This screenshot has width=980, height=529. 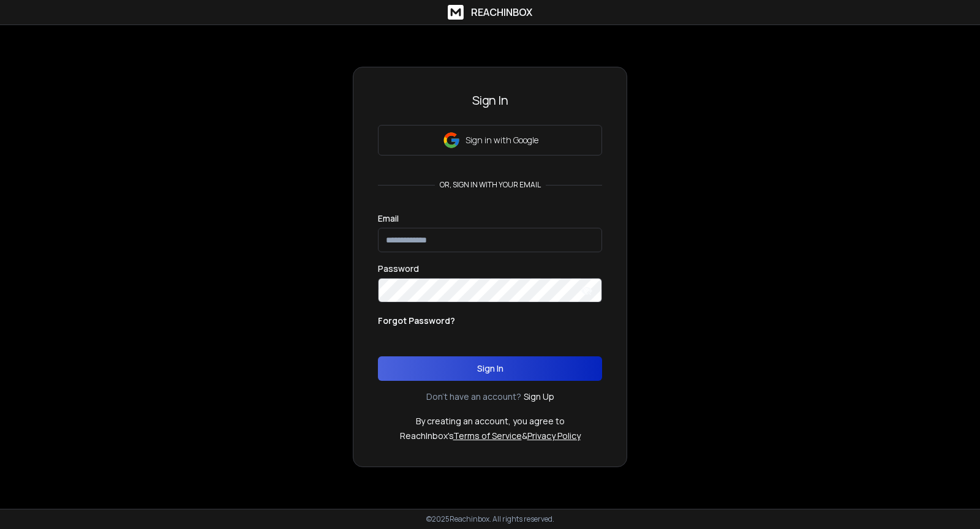 I want to click on p: By creating an account, you agree to, so click(x=490, y=421).